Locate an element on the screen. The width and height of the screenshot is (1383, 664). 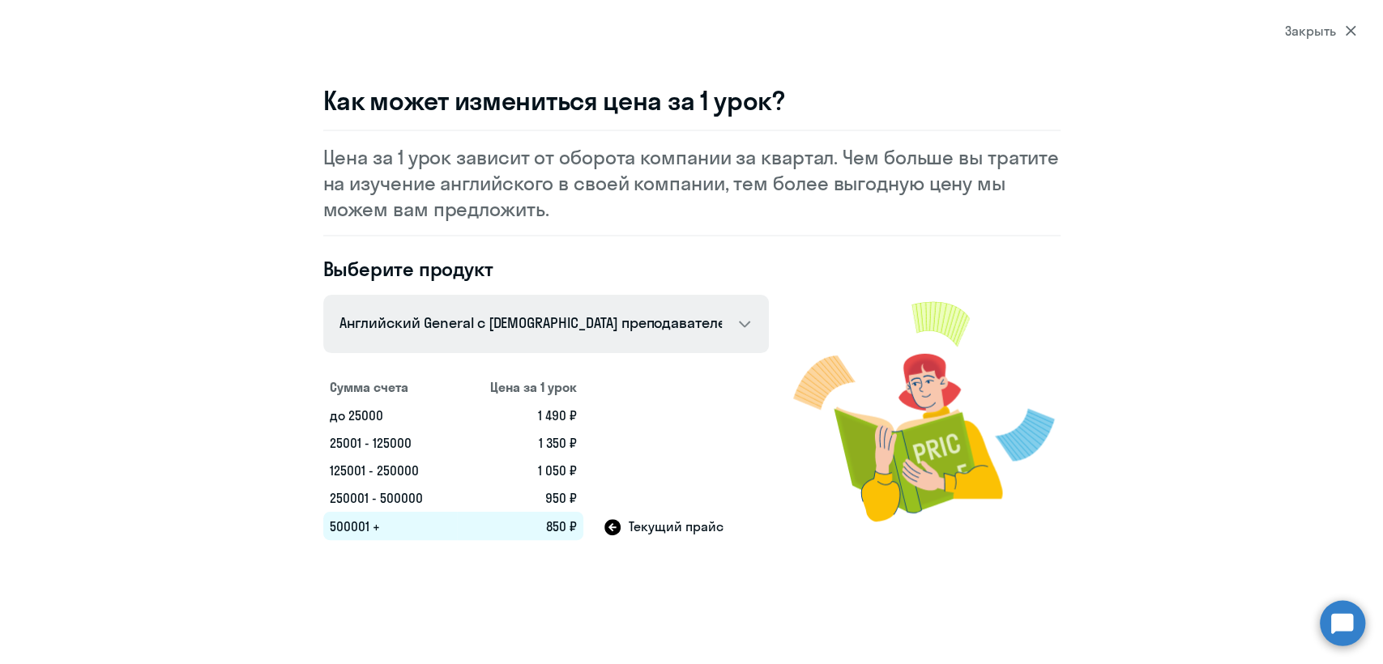
td: 125001 - 250000 is located at coordinates (391, 471).